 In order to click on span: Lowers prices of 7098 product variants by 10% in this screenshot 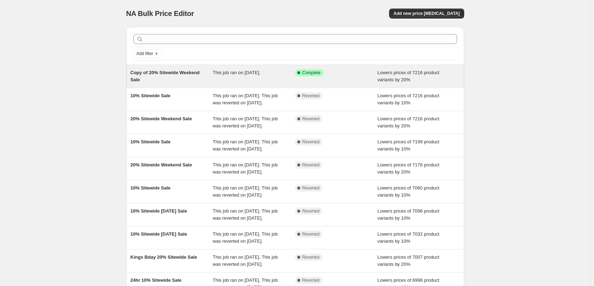, I will do `click(408, 215)`.